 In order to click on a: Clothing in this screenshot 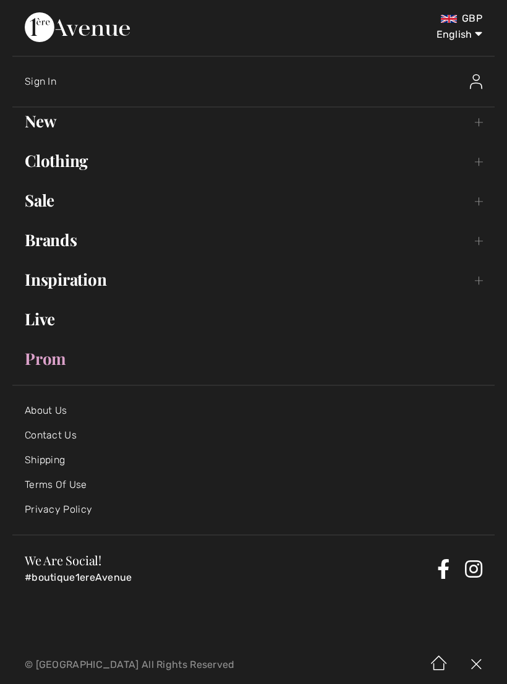, I will do `click(254, 161)`.